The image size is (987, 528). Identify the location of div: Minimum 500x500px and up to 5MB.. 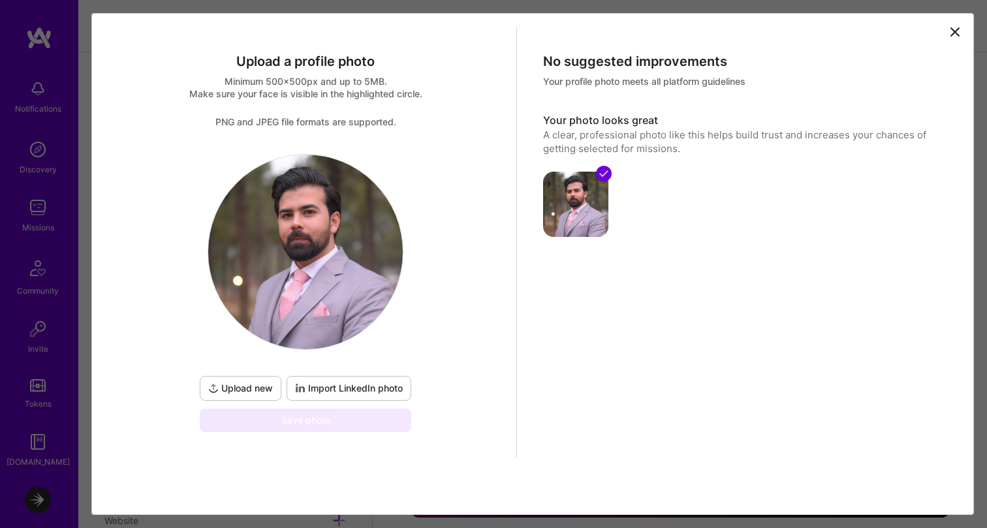
(305, 81).